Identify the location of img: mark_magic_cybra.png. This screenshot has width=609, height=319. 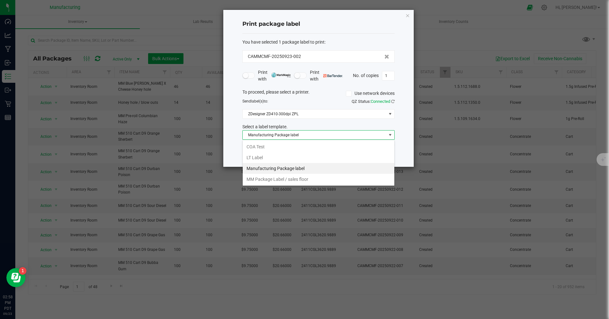
(281, 75).